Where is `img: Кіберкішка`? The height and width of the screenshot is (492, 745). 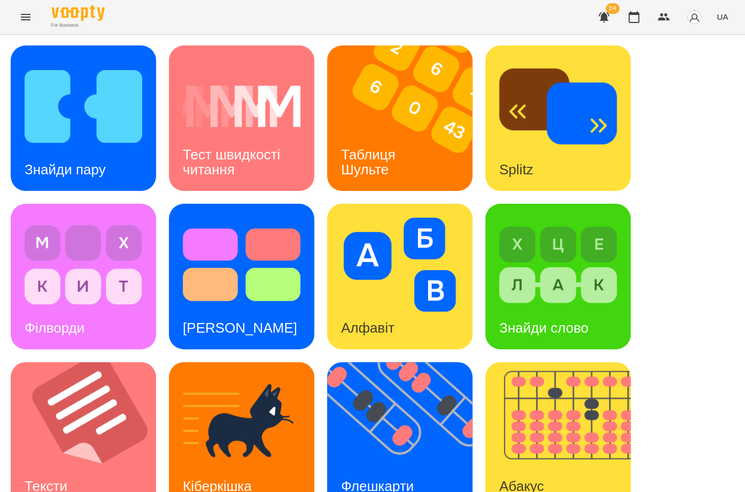
img: Кіберкішка is located at coordinates (242, 423).